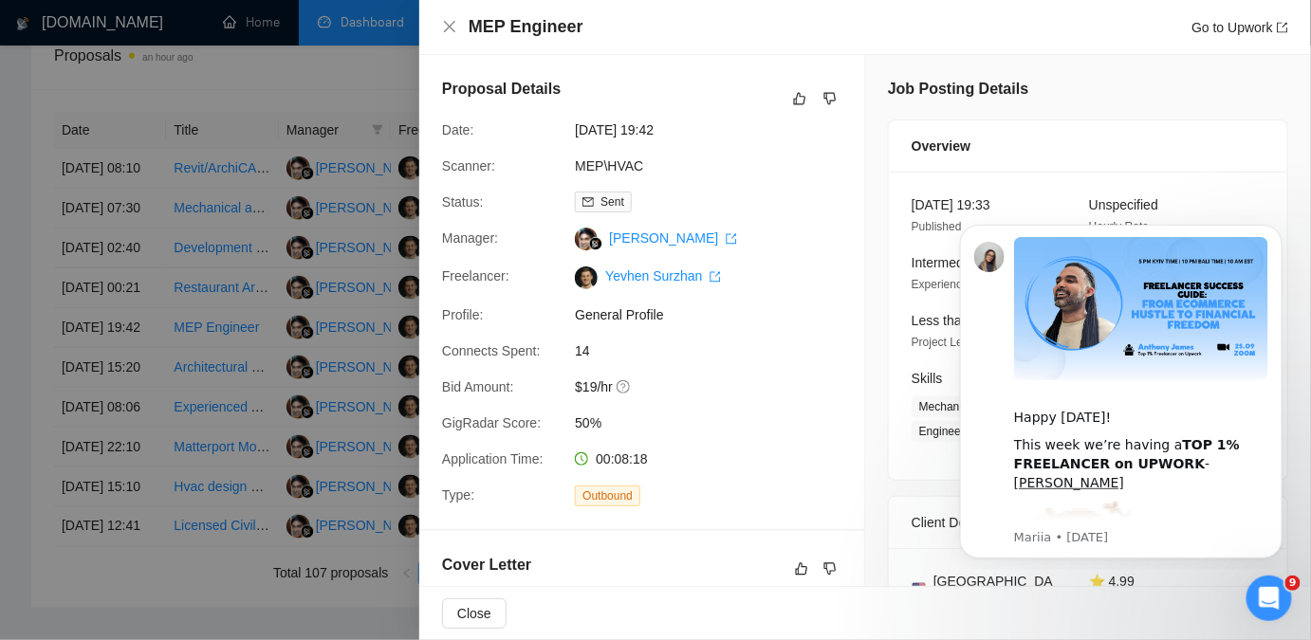 The image size is (1311, 640). I want to click on span: Less than 1 month, so click(965, 321).